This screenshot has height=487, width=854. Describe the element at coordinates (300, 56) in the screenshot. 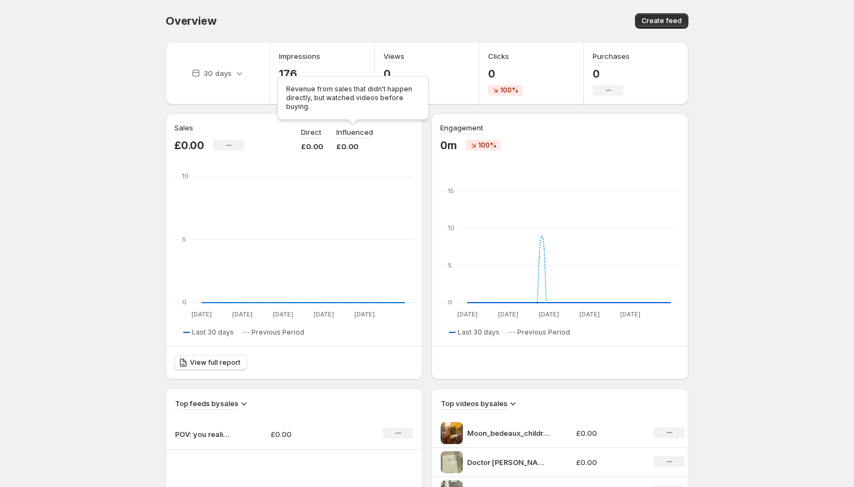

I see `h3: Impressions` at that location.